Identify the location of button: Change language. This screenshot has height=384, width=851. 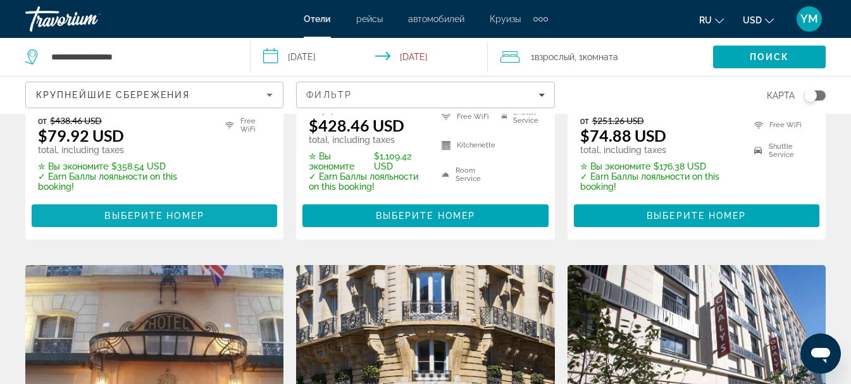
(712, 20).